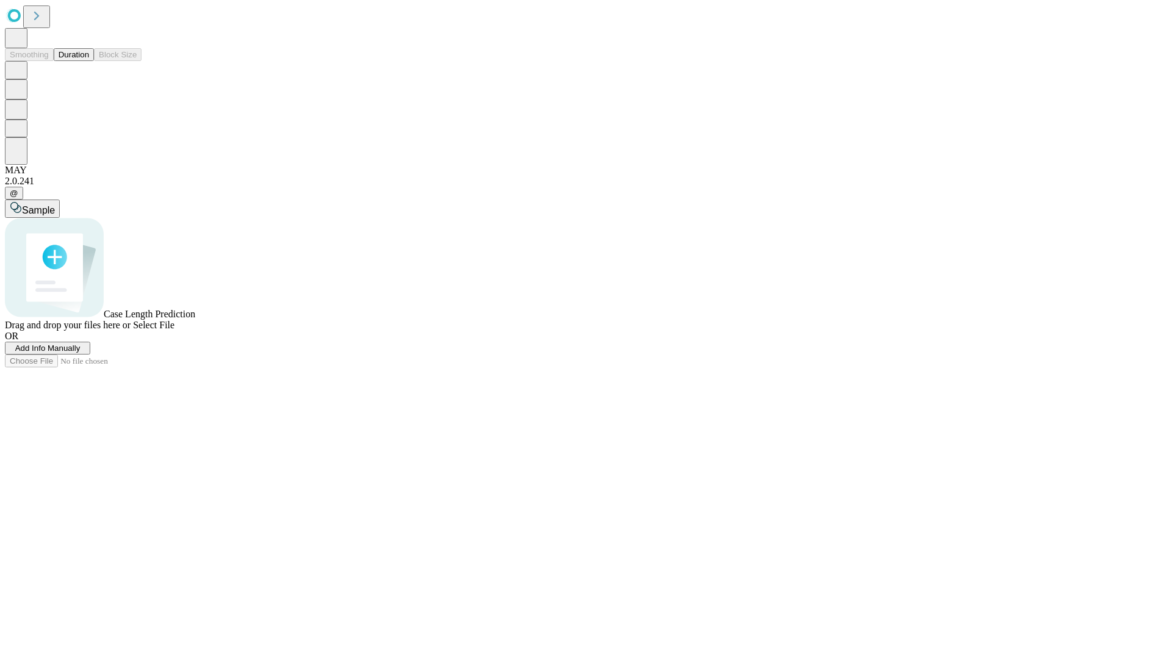  I want to click on button: Duration, so click(74, 54).